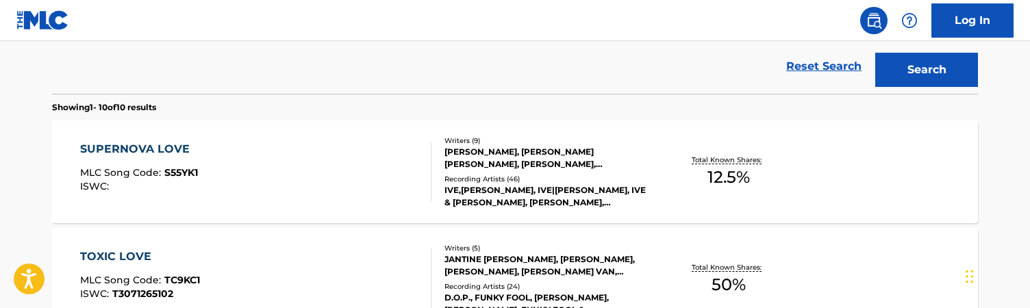 The width and height of the screenshot is (1030, 308). Describe the element at coordinates (909, 21) in the screenshot. I see `div: Help` at that location.